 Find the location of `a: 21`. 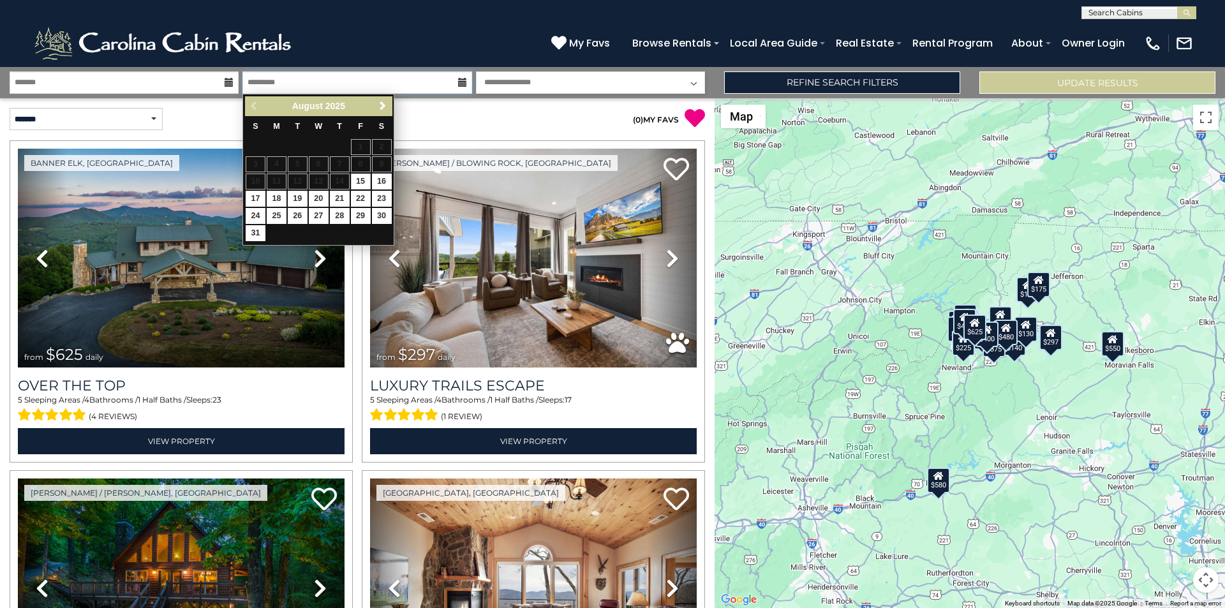

a: 21 is located at coordinates (339, 198).